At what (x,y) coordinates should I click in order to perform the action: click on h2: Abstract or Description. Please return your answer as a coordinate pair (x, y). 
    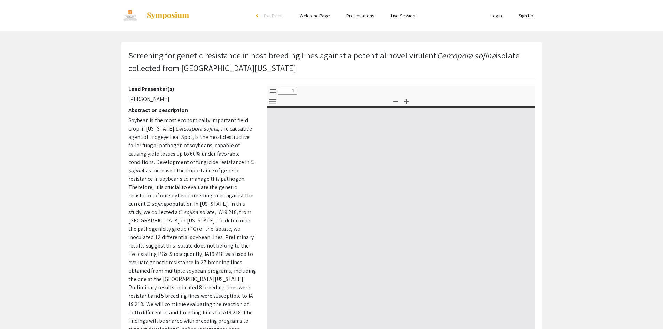
    Looking at the image, I should click on (192, 110).